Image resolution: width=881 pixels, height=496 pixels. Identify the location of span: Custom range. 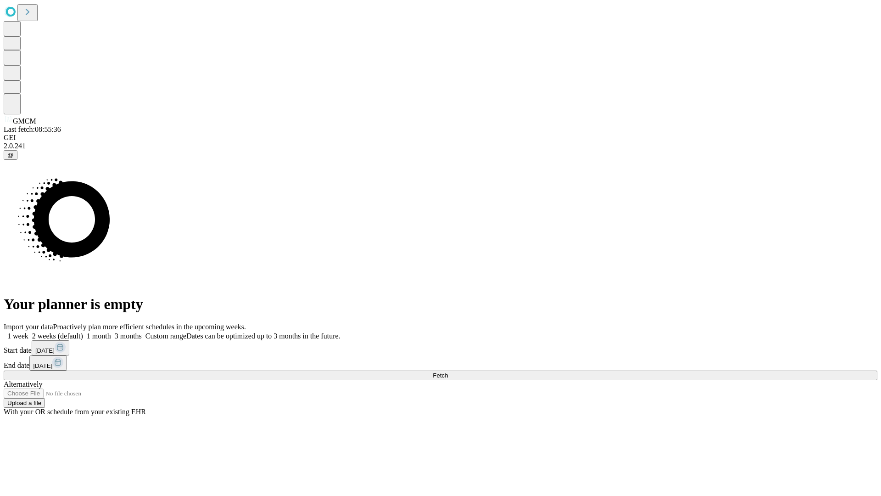
(166, 336).